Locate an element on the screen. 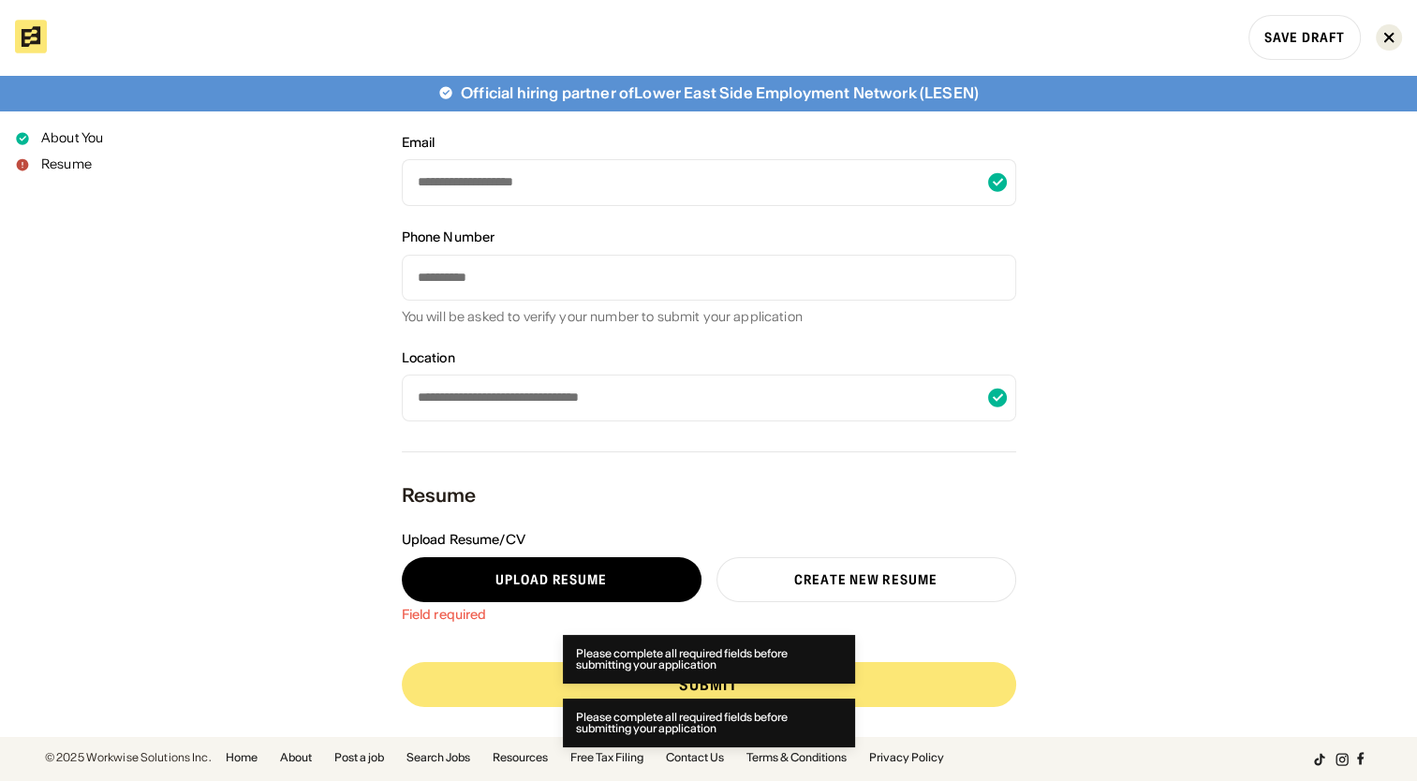 This screenshot has width=1417, height=781. a: Home is located at coordinates (242, 757).